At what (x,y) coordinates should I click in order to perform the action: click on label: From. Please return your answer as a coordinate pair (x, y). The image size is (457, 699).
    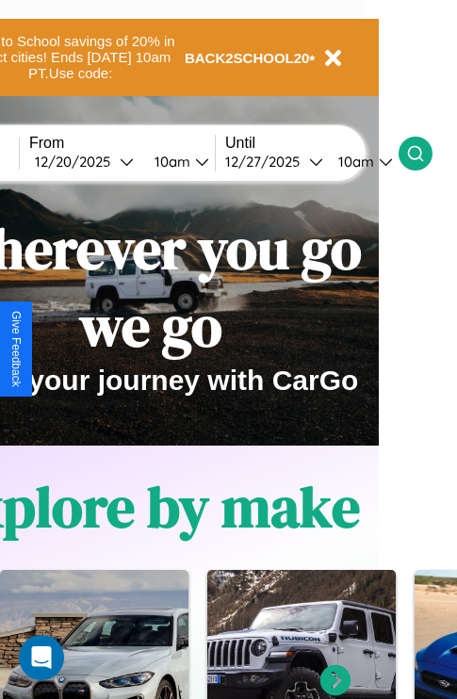
    Looking at the image, I should click on (121, 143).